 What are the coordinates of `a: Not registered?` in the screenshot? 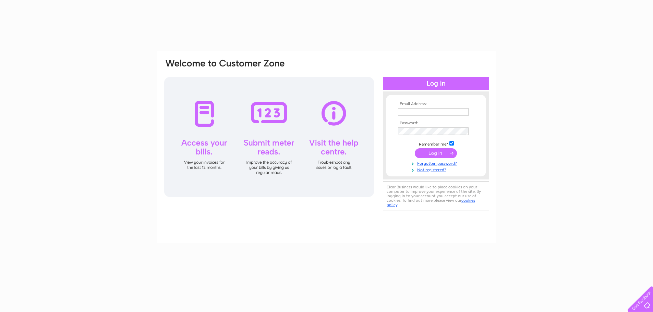 It's located at (436, 169).